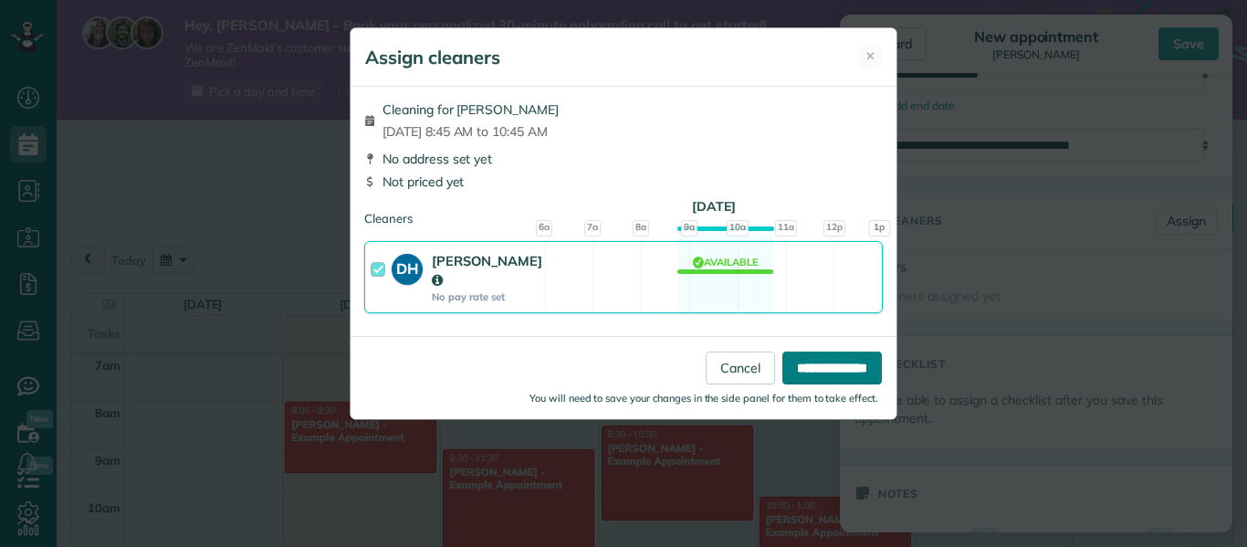 The height and width of the screenshot is (547, 1247). I want to click on strong: DH, so click(407, 267).